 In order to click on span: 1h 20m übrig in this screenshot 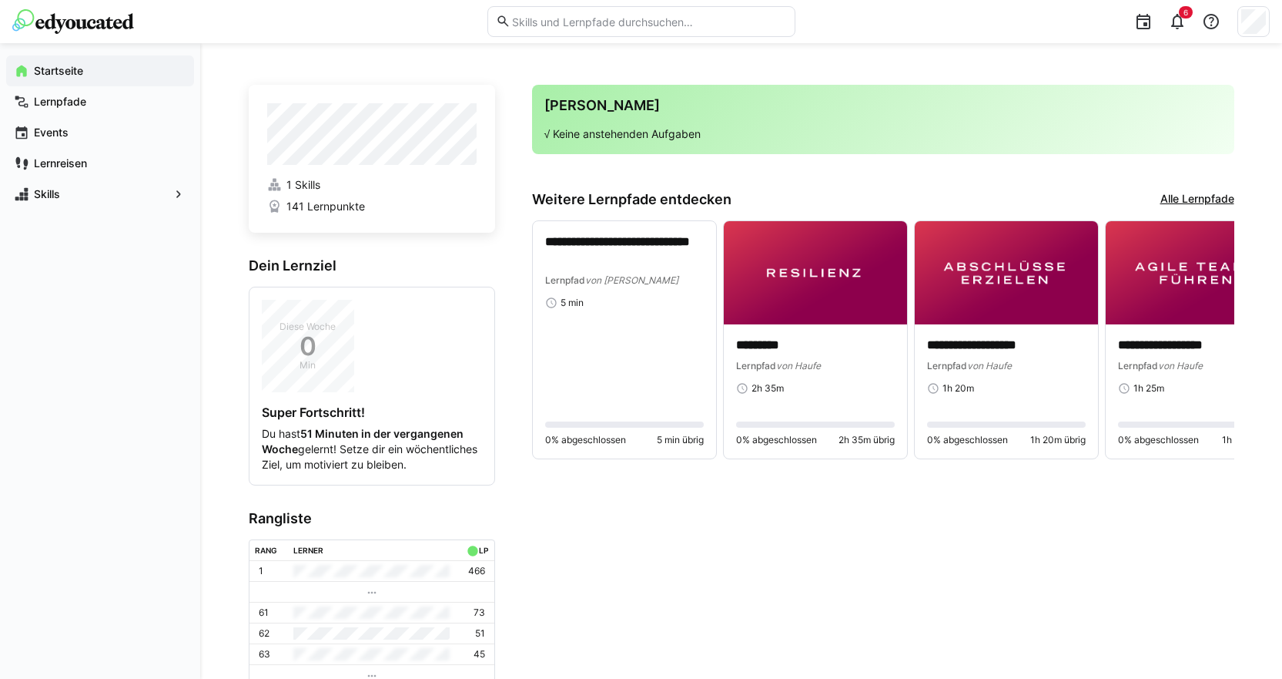, I will do `click(1058, 440)`.